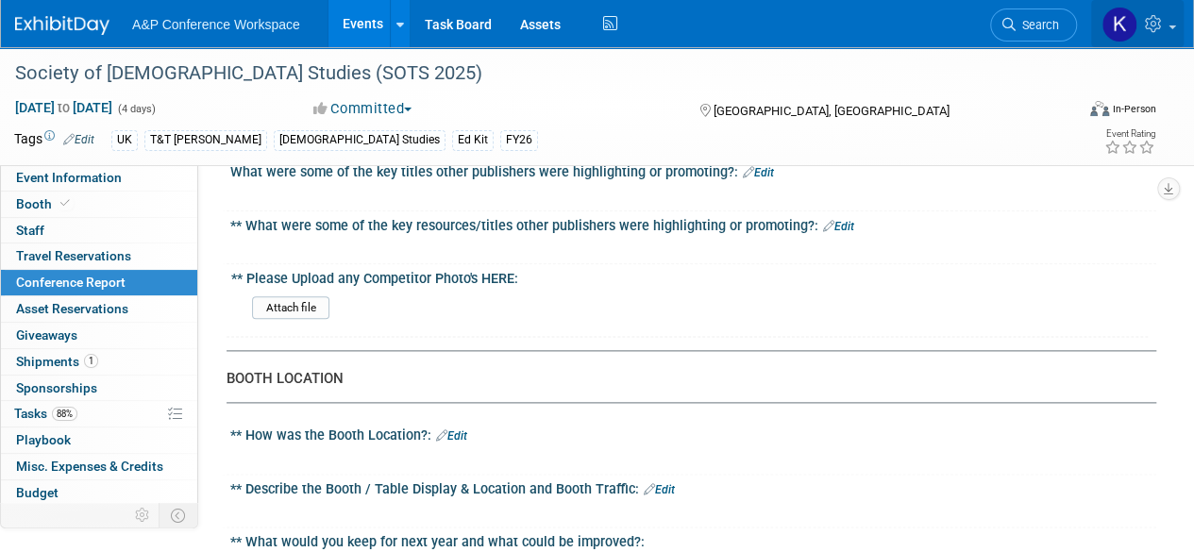 The width and height of the screenshot is (1194, 552). I want to click on a: Shipments1, so click(99, 361).